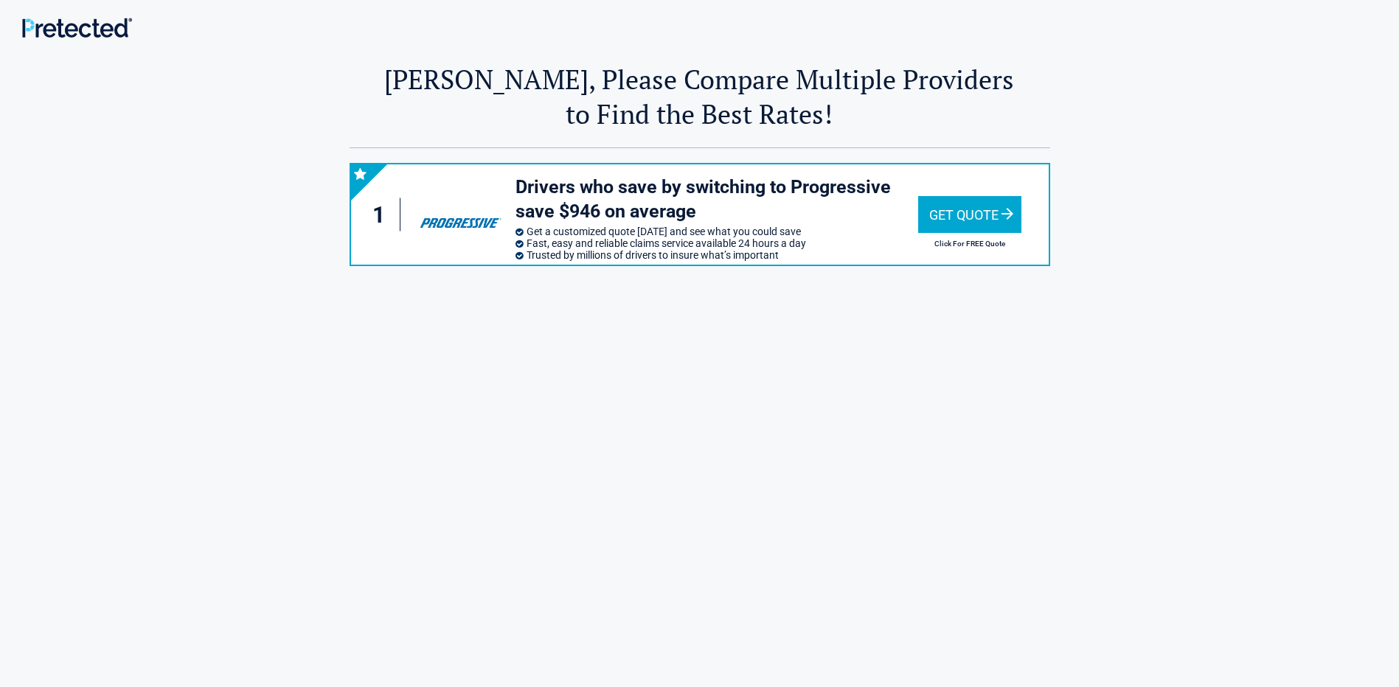 The width and height of the screenshot is (1399, 687). Describe the element at coordinates (717, 243) in the screenshot. I see `li: Fast, easy and reliable claims service available 24 hours a day` at that location.